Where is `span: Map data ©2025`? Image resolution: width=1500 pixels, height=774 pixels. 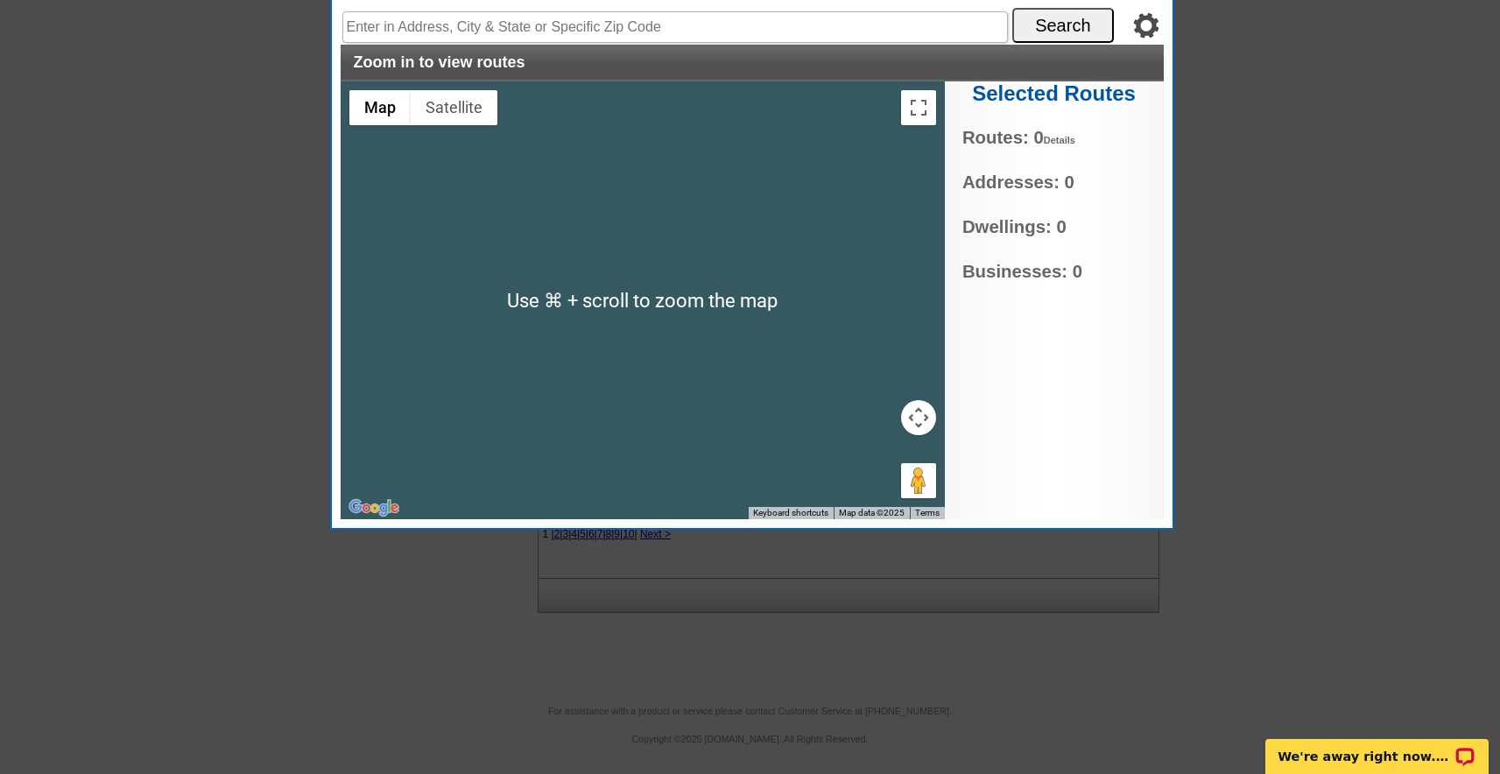 span: Map data ©2025 is located at coordinates (871, 512).